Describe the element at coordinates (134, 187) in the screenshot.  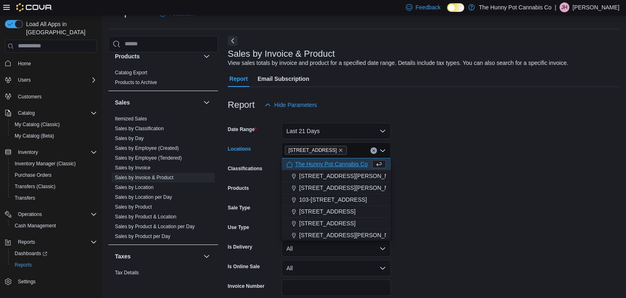
I see `a: Sales by Location` at that location.